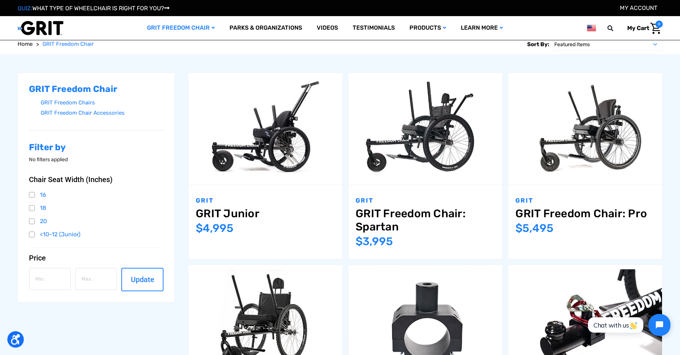 The height and width of the screenshot is (355, 680). What do you see at coordinates (96, 208) in the screenshot?
I see `a: 18` at bounding box center [96, 208].